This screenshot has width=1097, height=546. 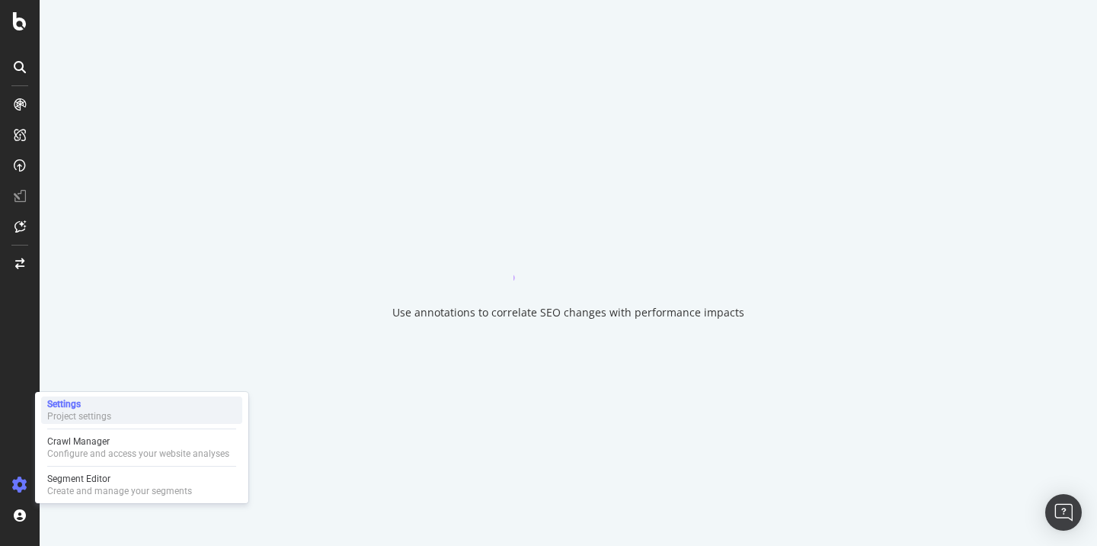 What do you see at coordinates (79, 404) in the screenshot?
I see `div: Settings` at bounding box center [79, 404].